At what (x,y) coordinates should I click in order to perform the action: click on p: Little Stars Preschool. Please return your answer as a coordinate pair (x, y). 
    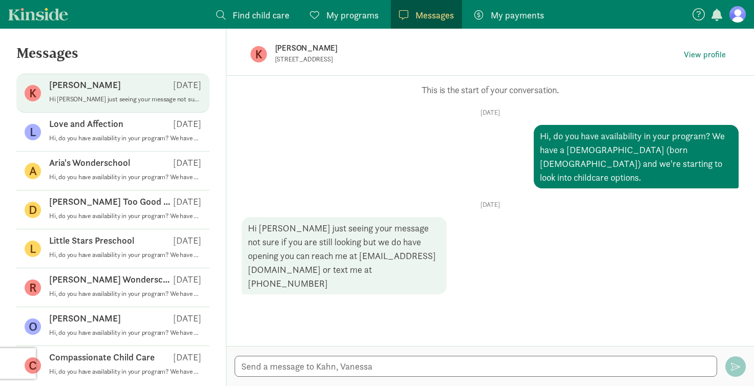
    Looking at the image, I should click on (92, 241).